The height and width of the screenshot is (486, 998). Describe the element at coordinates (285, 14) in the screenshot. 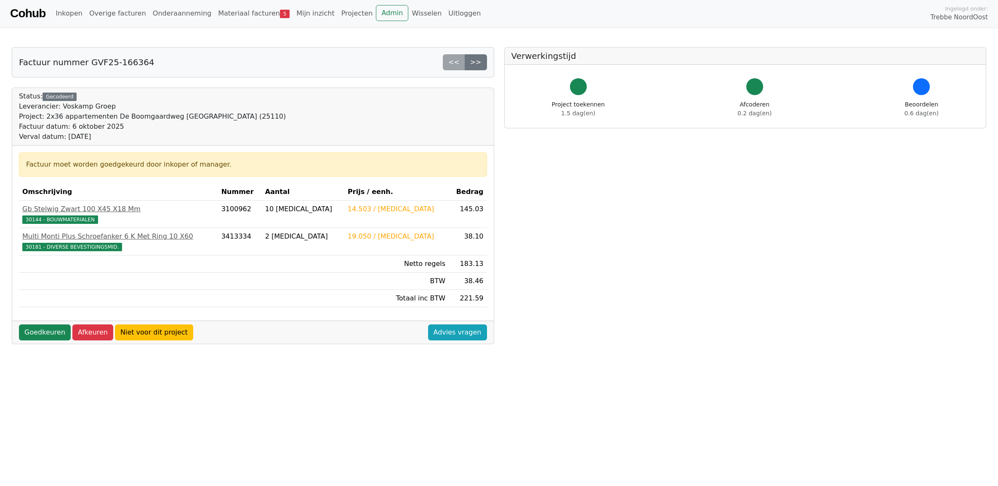

I see `span: 5` at that location.